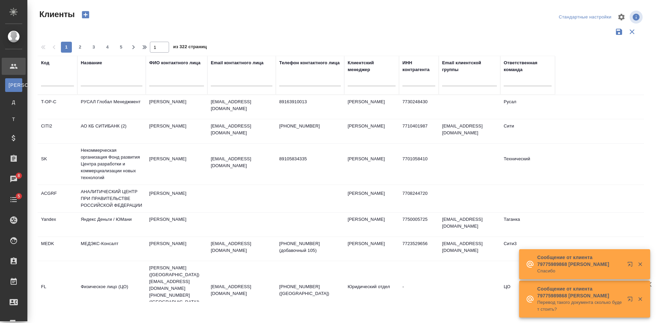 Image resolution: width=657 pixels, height=323 pixels. I want to click on td: Технический, so click(527, 164).